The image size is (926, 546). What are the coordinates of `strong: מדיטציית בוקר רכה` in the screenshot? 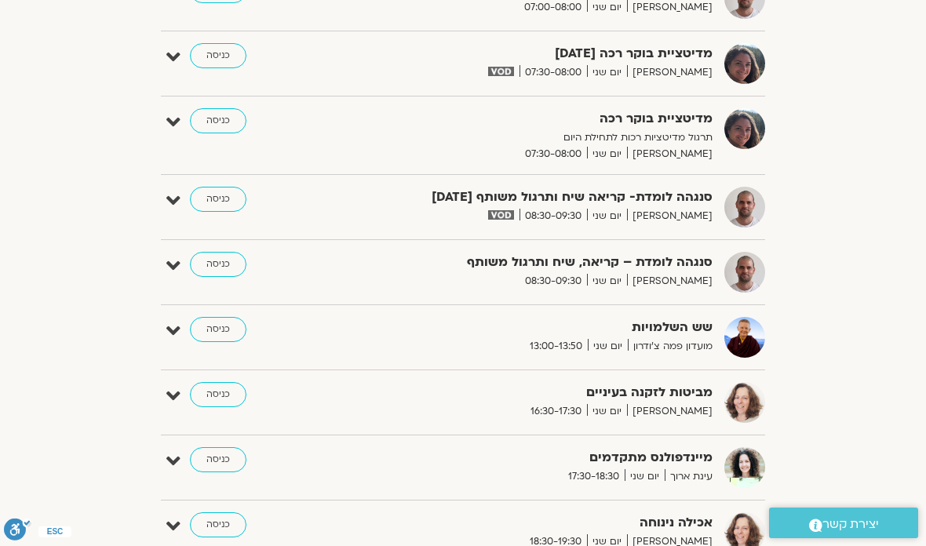 It's located at (544, 118).